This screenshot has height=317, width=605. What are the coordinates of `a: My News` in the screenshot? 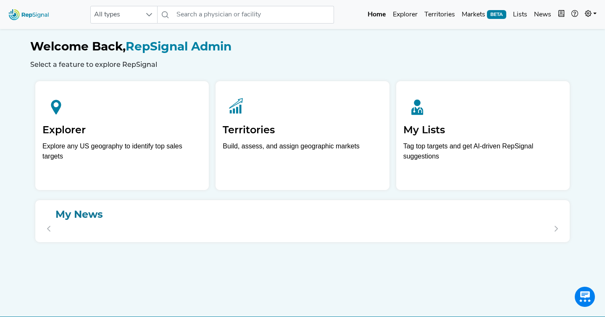 It's located at (303, 214).